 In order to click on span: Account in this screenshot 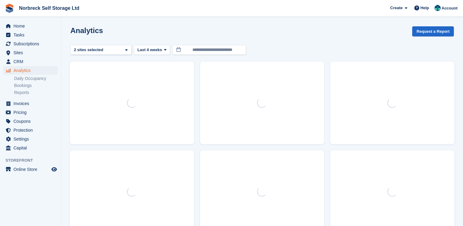, I will do `click(449, 8)`.